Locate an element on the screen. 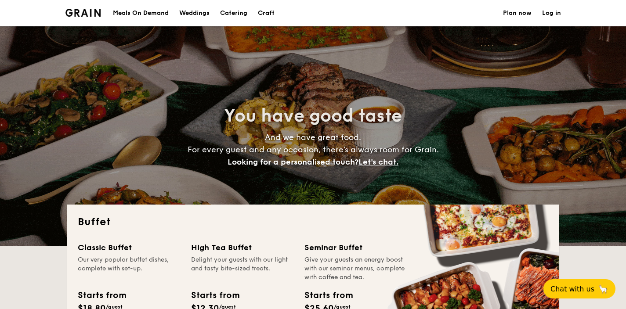 Image resolution: width=626 pixels, height=309 pixels. span: And we have great food. For every guest and any occasion, there’s always room for Grain. is located at coordinates (313, 150).